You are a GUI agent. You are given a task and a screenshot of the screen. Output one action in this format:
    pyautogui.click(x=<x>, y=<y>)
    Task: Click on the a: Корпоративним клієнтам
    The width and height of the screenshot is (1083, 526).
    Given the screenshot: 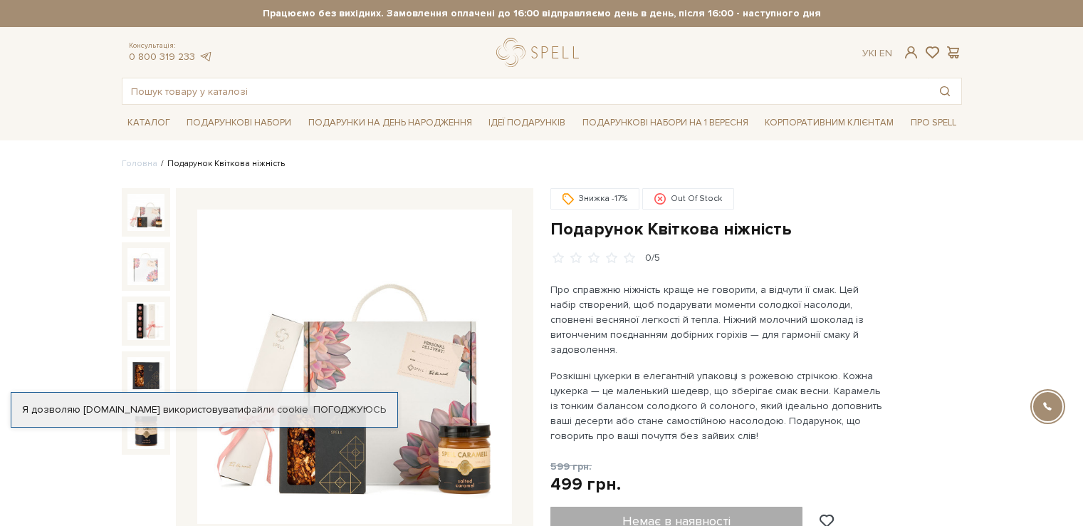 What is the action you would take?
    pyautogui.click(x=829, y=122)
    